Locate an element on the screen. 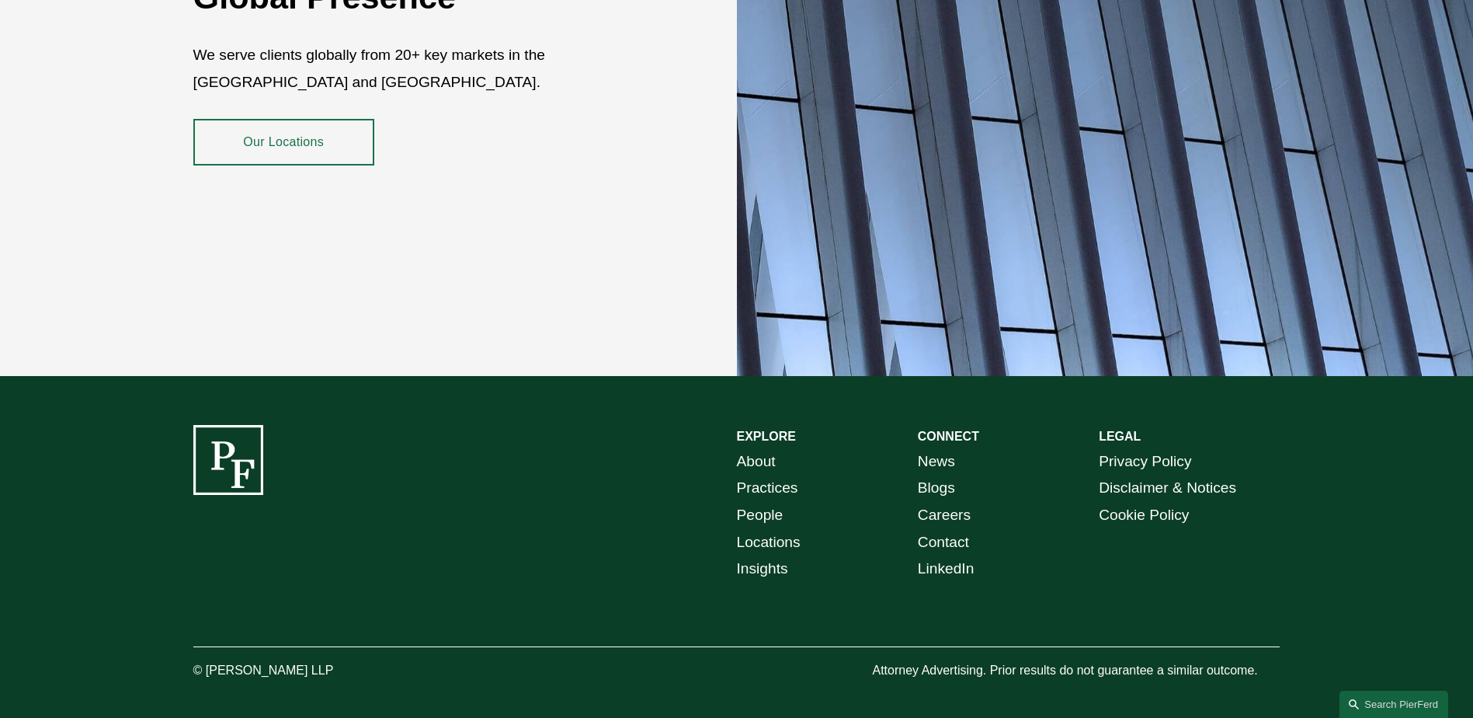  a: Search this site is located at coordinates (1394, 704).